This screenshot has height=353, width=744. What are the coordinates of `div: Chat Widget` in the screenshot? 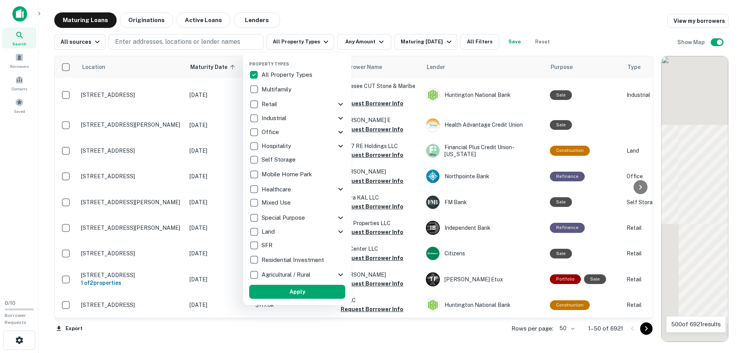 It's located at (725, 310).